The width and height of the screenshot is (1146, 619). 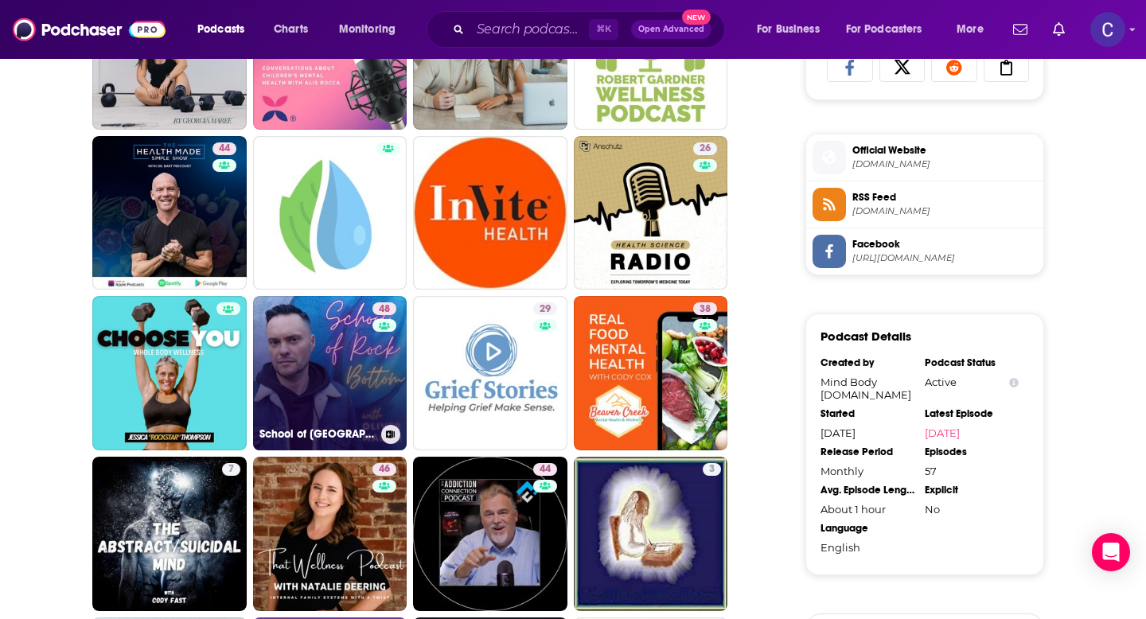 What do you see at coordinates (868, 471) in the screenshot?
I see `div: Monthly` at bounding box center [868, 471].